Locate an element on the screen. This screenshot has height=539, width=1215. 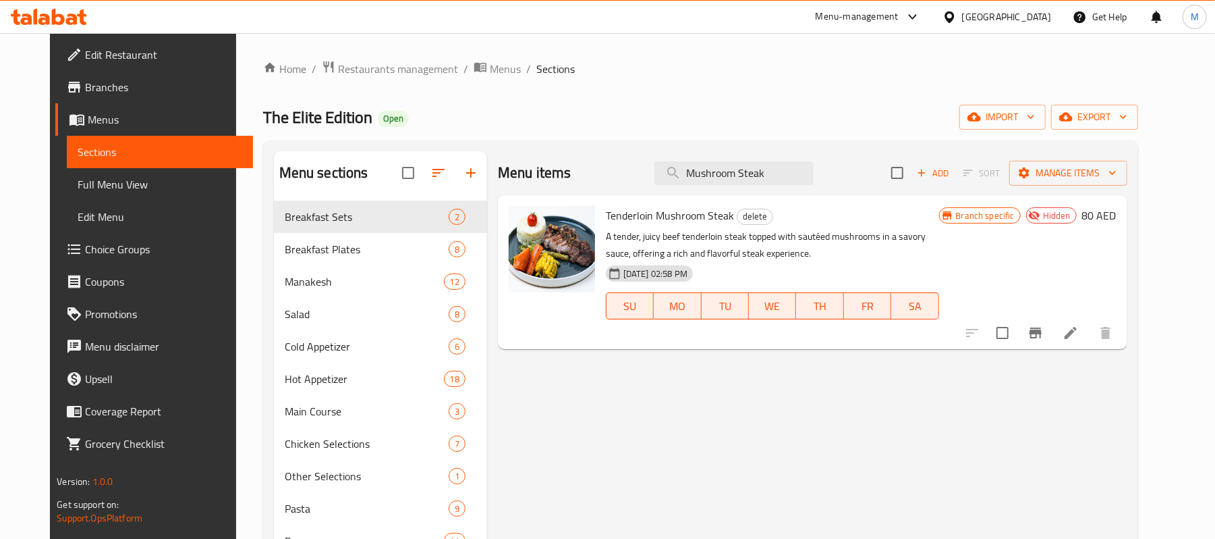
span: 12 is located at coordinates (455, 281).